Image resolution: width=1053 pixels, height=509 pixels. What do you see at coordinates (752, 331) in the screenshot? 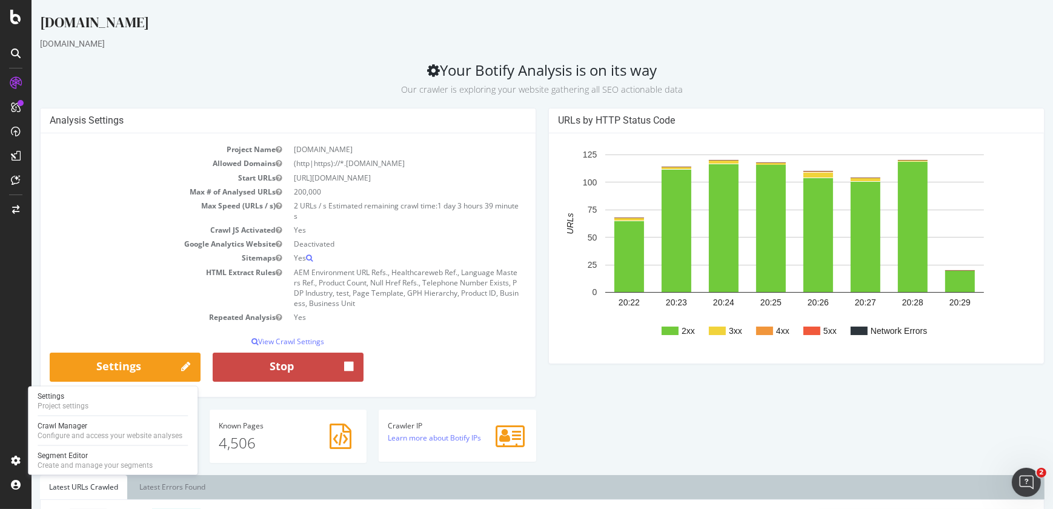
I see `text: 4xx` at bounding box center [752, 331].